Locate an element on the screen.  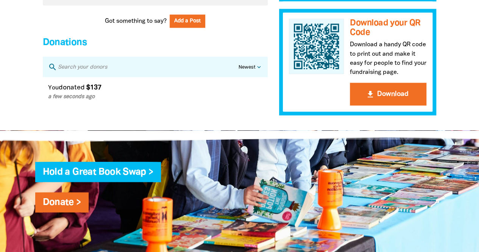
h3: Download your QR Code is located at coordinates (388, 28).